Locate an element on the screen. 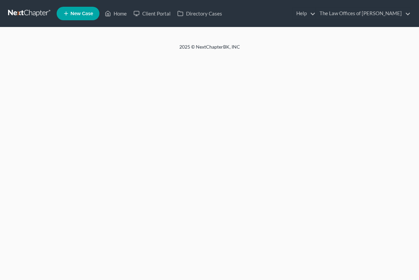  a: Home is located at coordinates (116, 13).